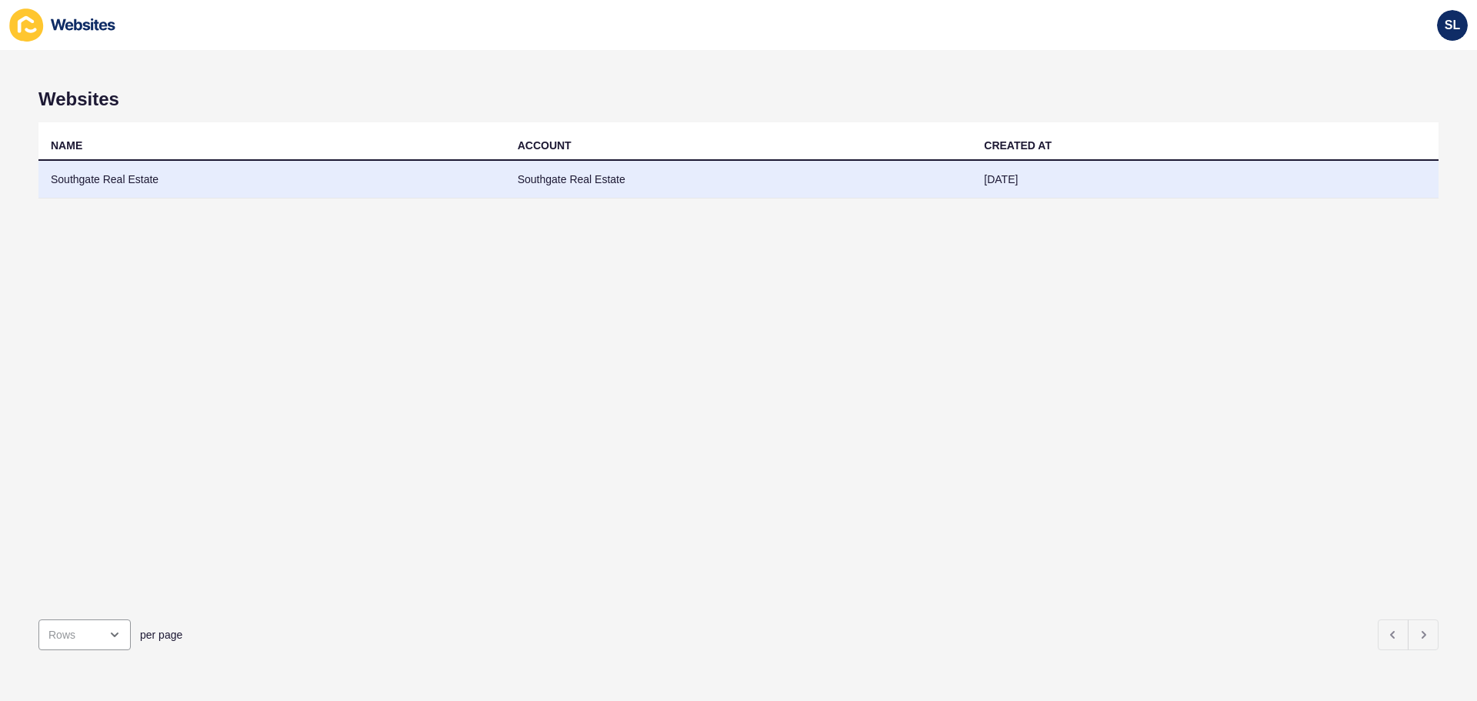 The height and width of the screenshot is (701, 1477). What do you see at coordinates (66, 145) in the screenshot?
I see `div: NAME` at bounding box center [66, 145].